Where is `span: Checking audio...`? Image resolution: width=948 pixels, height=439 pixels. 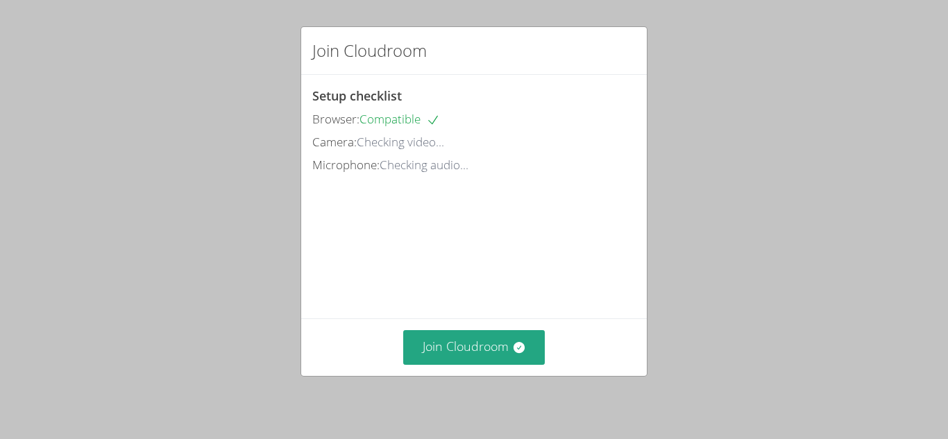
span: Checking audio... is located at coordinates (424, 165).